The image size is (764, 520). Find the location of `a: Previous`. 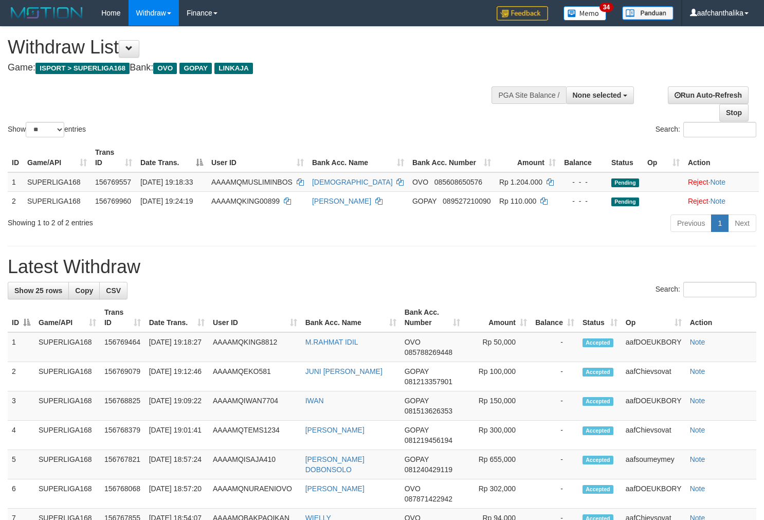

a: Previous is located at coordinates (691, 223).